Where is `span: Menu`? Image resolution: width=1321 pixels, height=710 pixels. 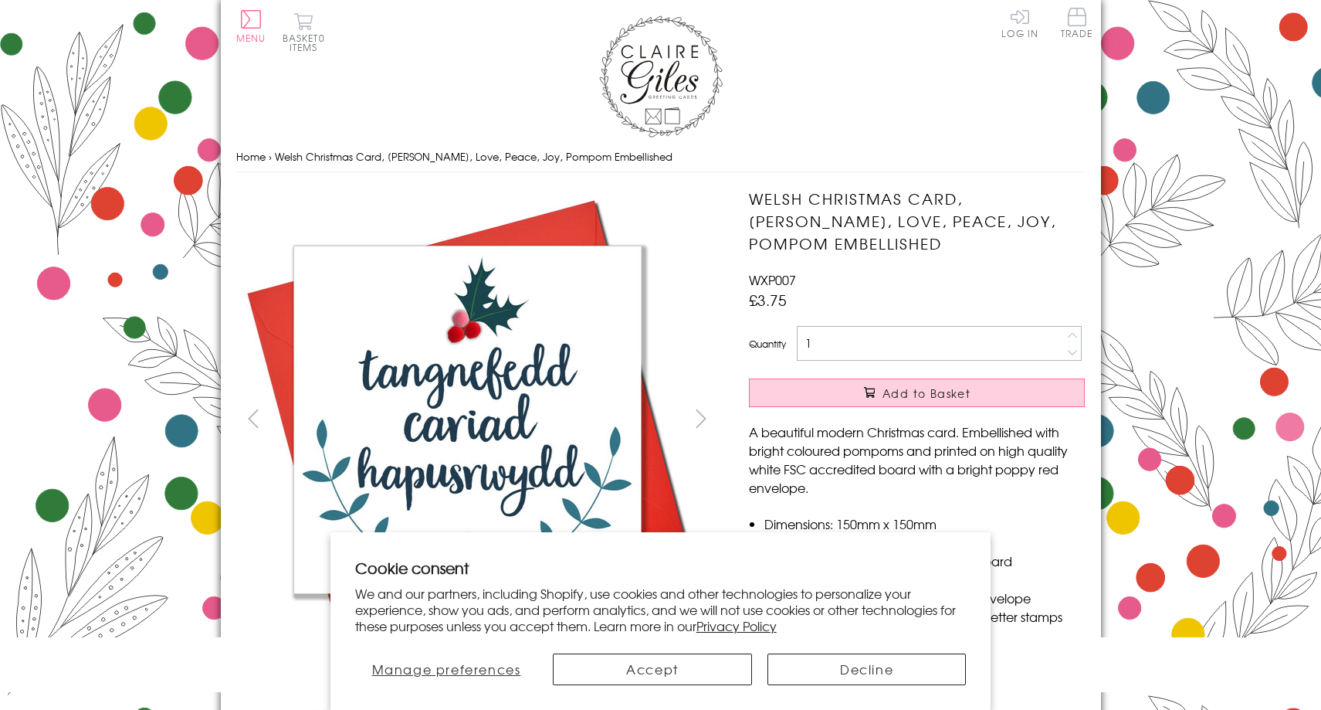 span: Menu is located at coordinates (251, 38).